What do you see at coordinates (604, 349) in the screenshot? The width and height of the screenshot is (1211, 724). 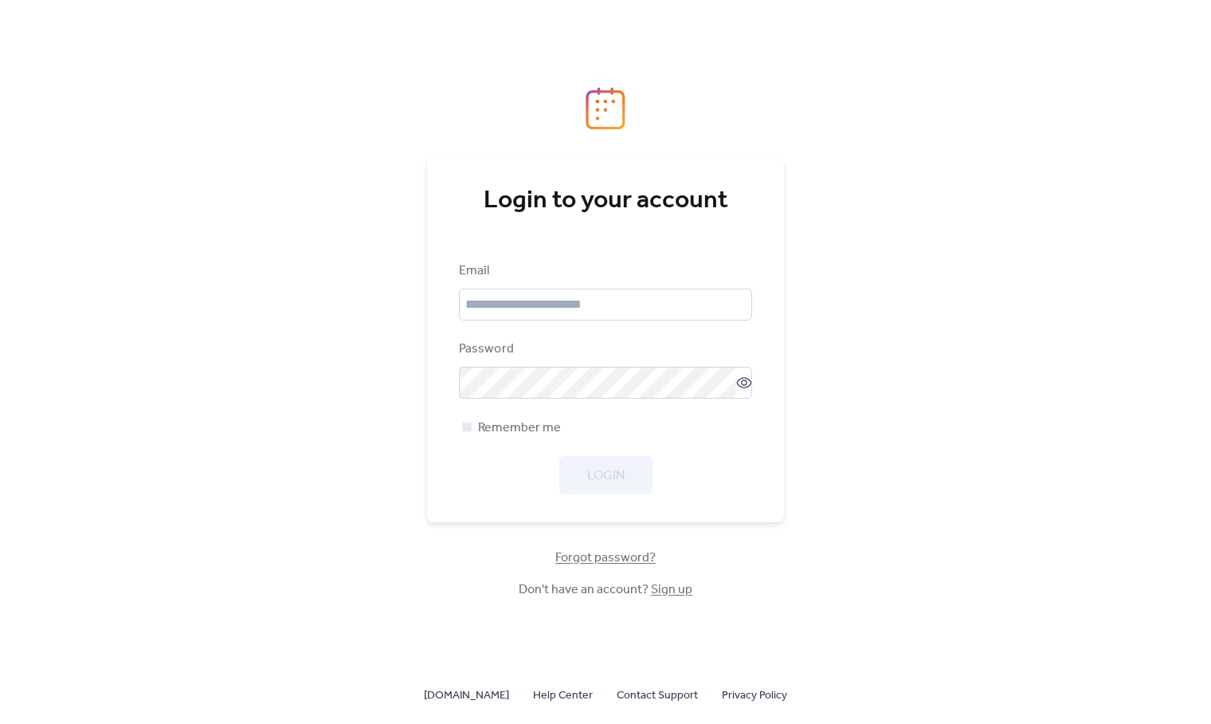 I see `div: Password` at bounding box center [604, 349].